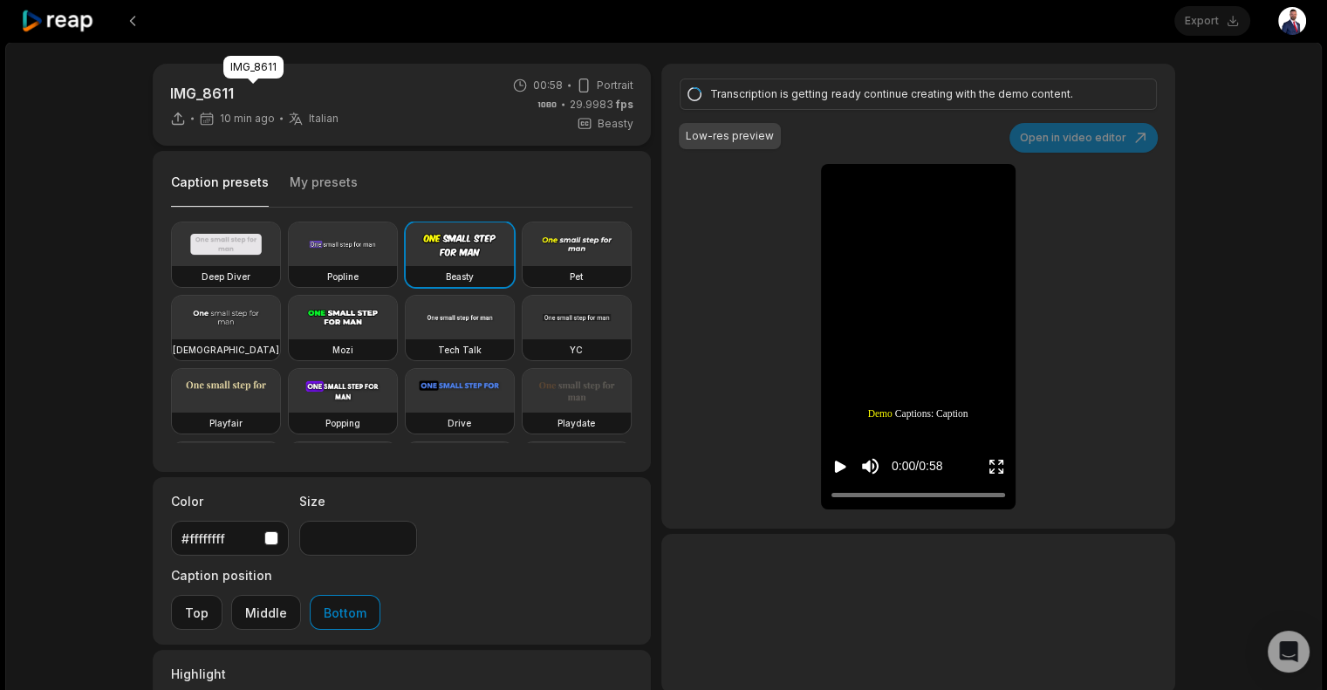  What do you see at coordinates (729, 136) in the screenshot?
I see `div: Low-res preview` at bounding box center [729, 136].